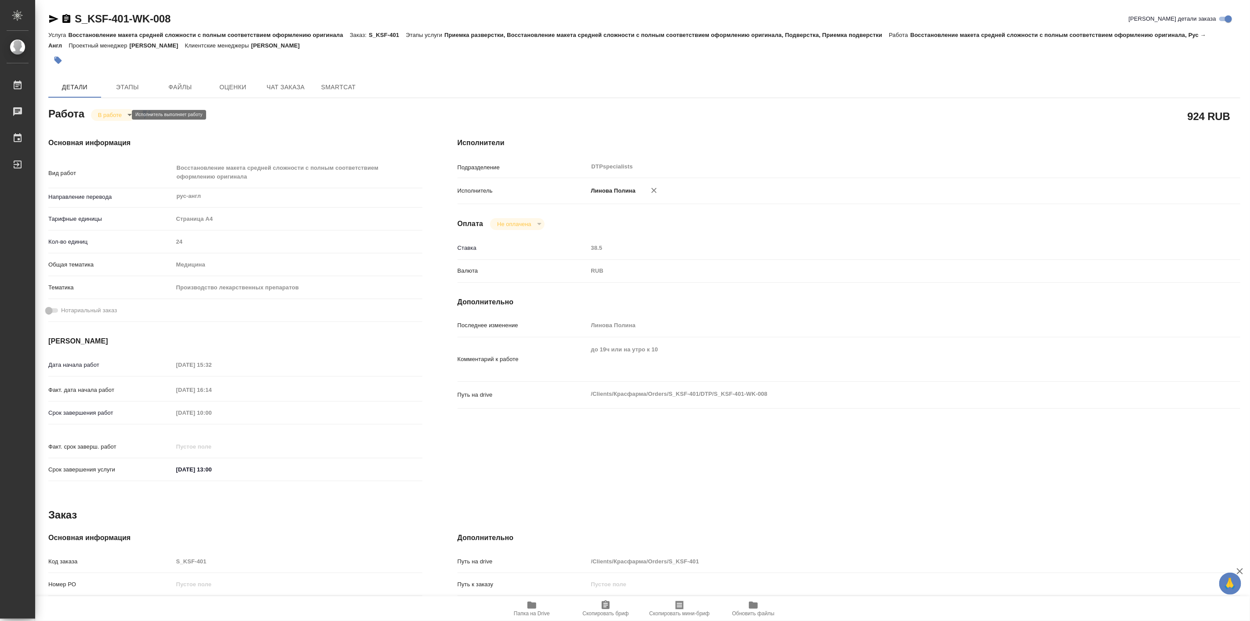 This screenshot has height=621, width=1250. What do you see at coordinates (679, 608) in the screenshot?
I see `button: Скопировать мини-бриф` at bounding box center [679, 608].